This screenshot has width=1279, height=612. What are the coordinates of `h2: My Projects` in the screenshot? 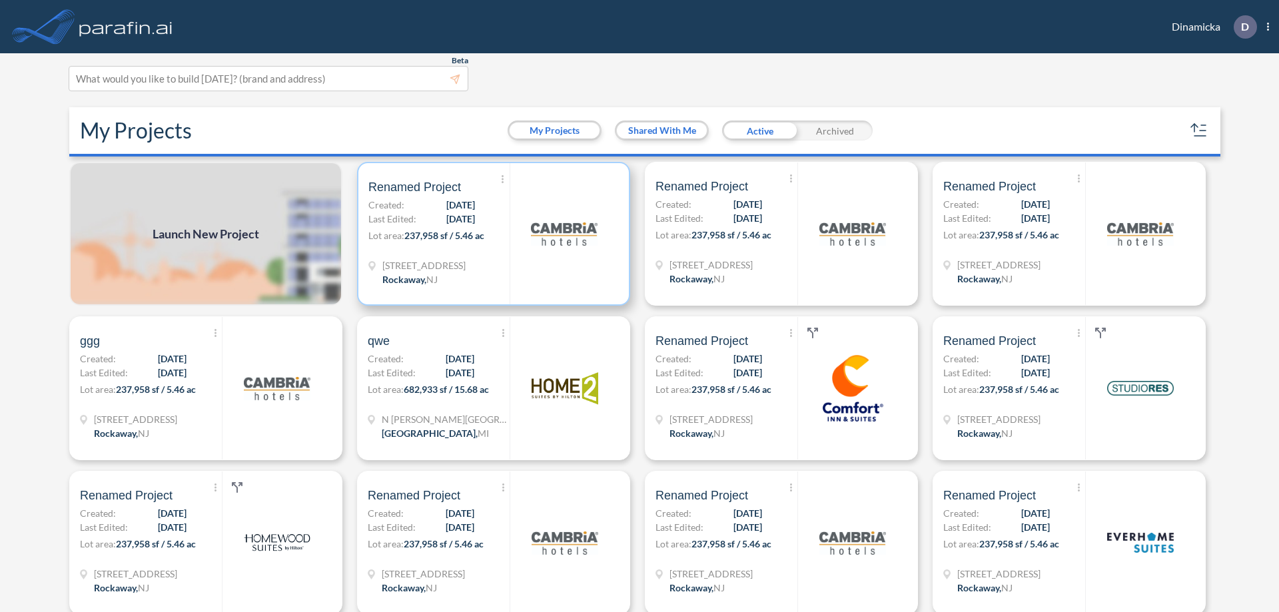 It's located at (136, 131).